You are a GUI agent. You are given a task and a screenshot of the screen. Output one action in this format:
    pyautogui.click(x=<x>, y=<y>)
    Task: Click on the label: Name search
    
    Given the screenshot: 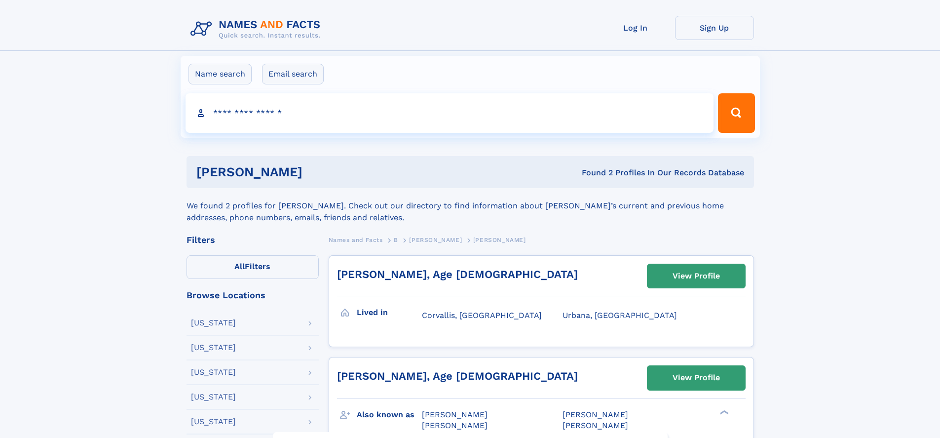 What is the action you would take?
    pyautogui.click(x=220, y=74)
    